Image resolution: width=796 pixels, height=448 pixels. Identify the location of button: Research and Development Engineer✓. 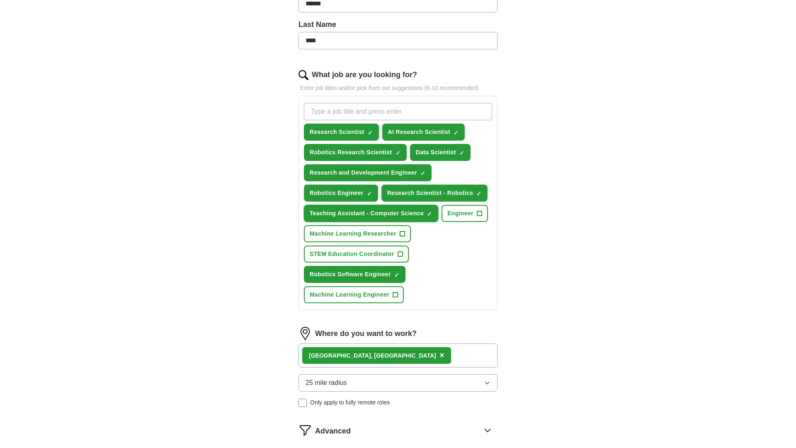
(368, 172).